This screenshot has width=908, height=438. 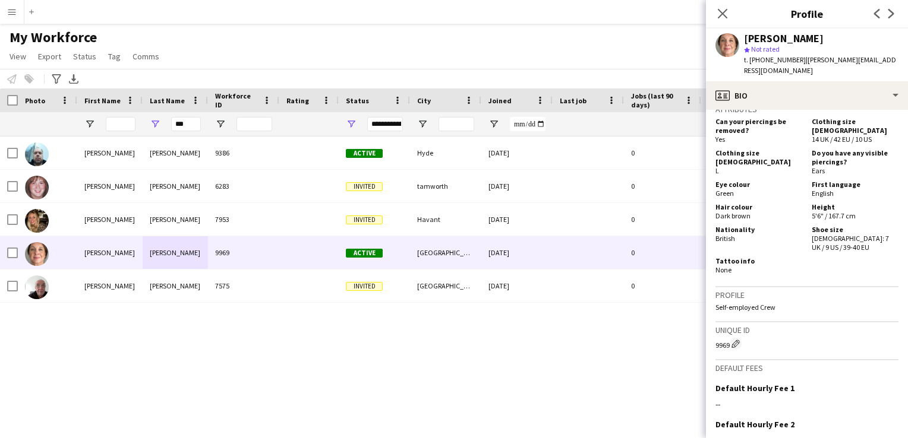 What do you see at coordinates (818, 171) in the screenshot?
I see `span: Ears` at bounding box center [818, 171].